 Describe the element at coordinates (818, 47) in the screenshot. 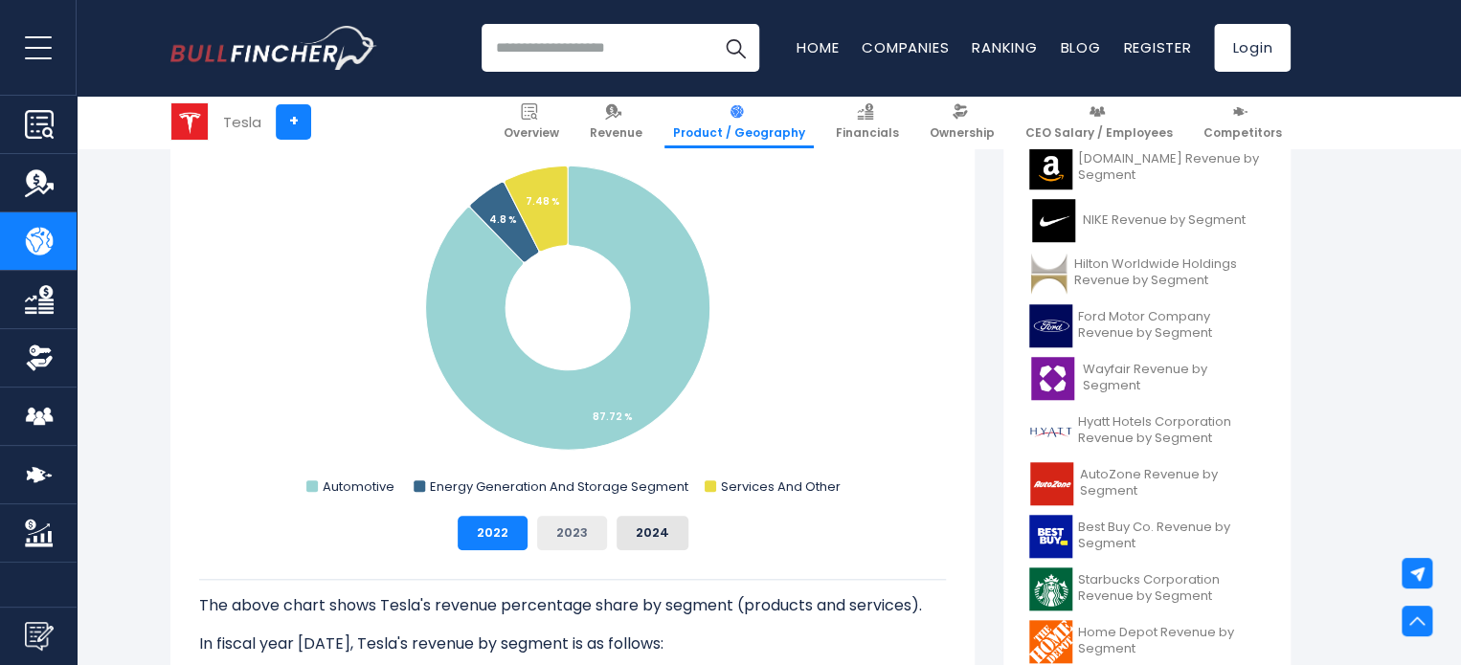

I see `a: Home` at that location.